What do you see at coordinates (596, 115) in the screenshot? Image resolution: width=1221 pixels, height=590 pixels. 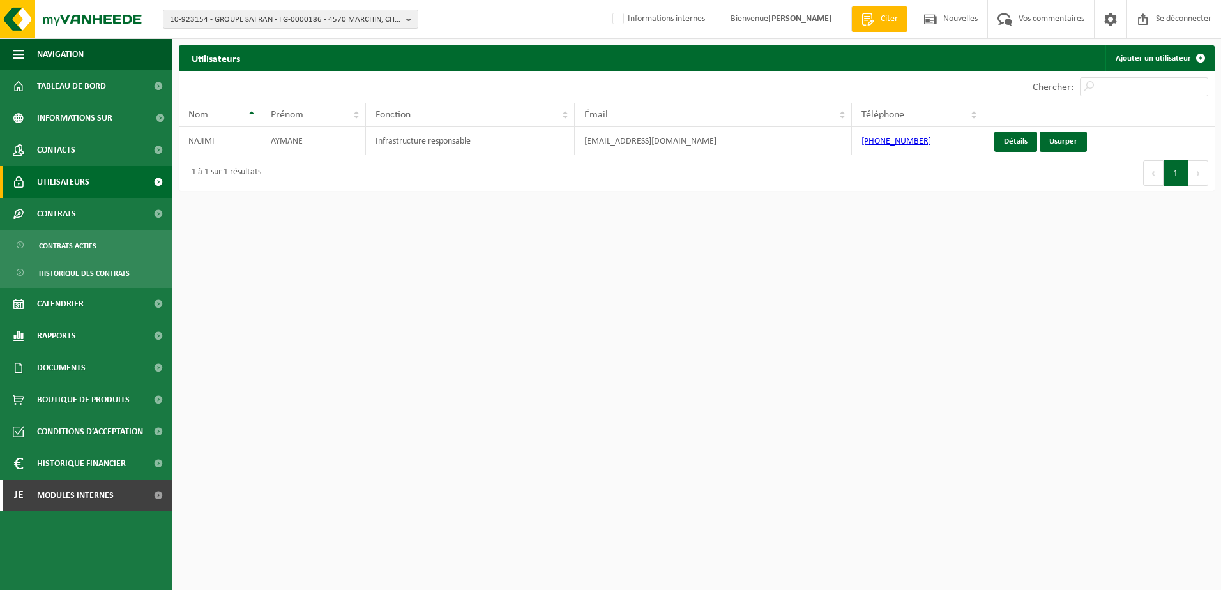 I see `span: Émail` at bounding box center [596, 115].